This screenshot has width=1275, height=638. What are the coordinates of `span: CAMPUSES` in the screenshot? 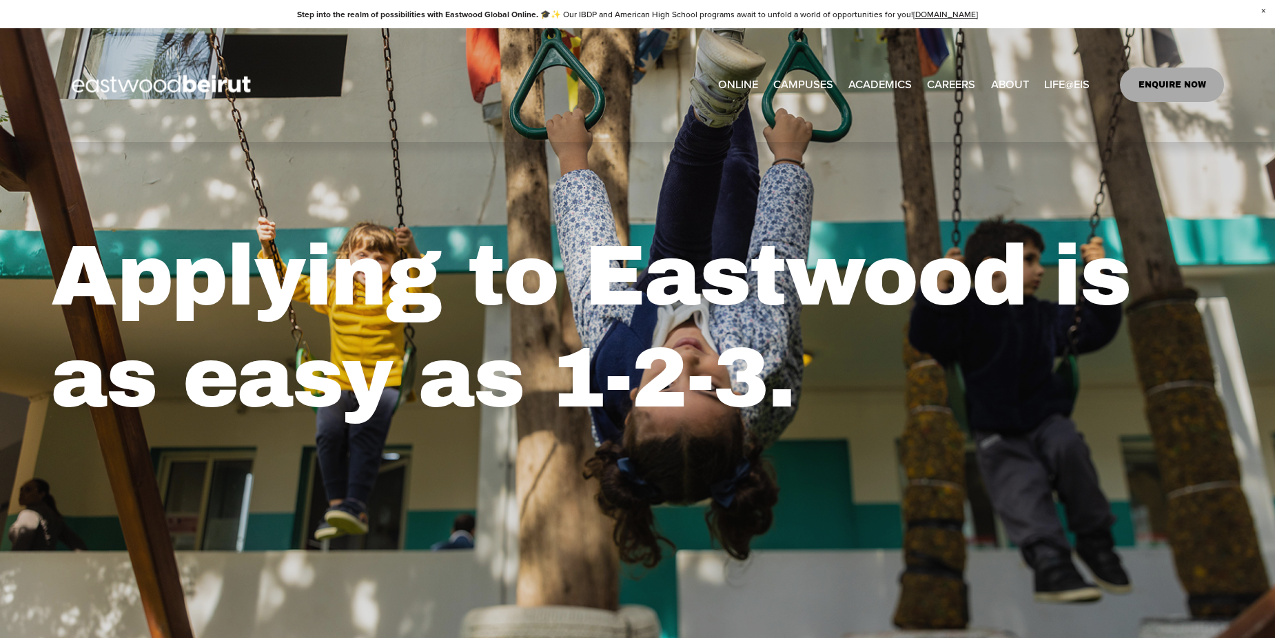 It's located at (803, 85).